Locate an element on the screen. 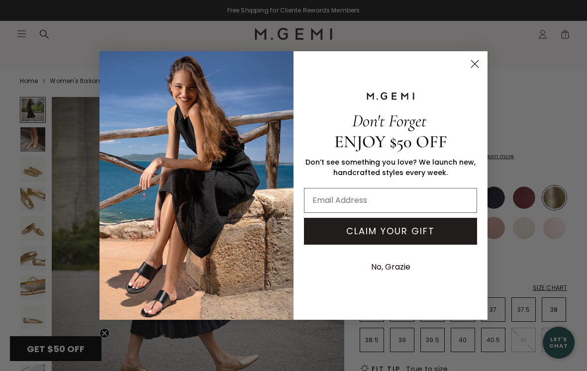  span: Don't Forget is located at coordinates (389, 121).